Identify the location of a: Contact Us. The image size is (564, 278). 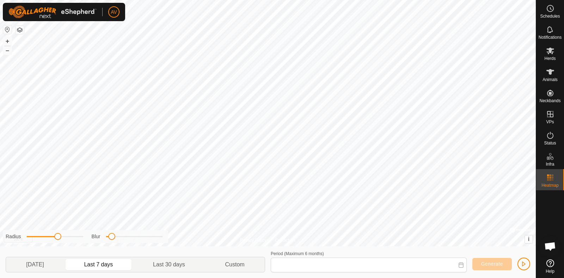
(285, 240).